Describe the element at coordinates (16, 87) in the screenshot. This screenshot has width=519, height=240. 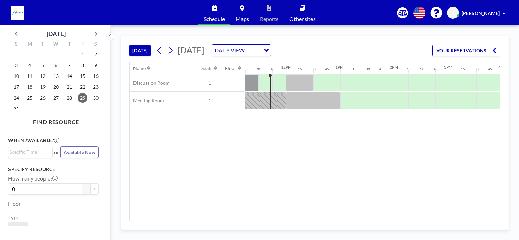
I see `span: Sunday, August 17, 2025` at that location.